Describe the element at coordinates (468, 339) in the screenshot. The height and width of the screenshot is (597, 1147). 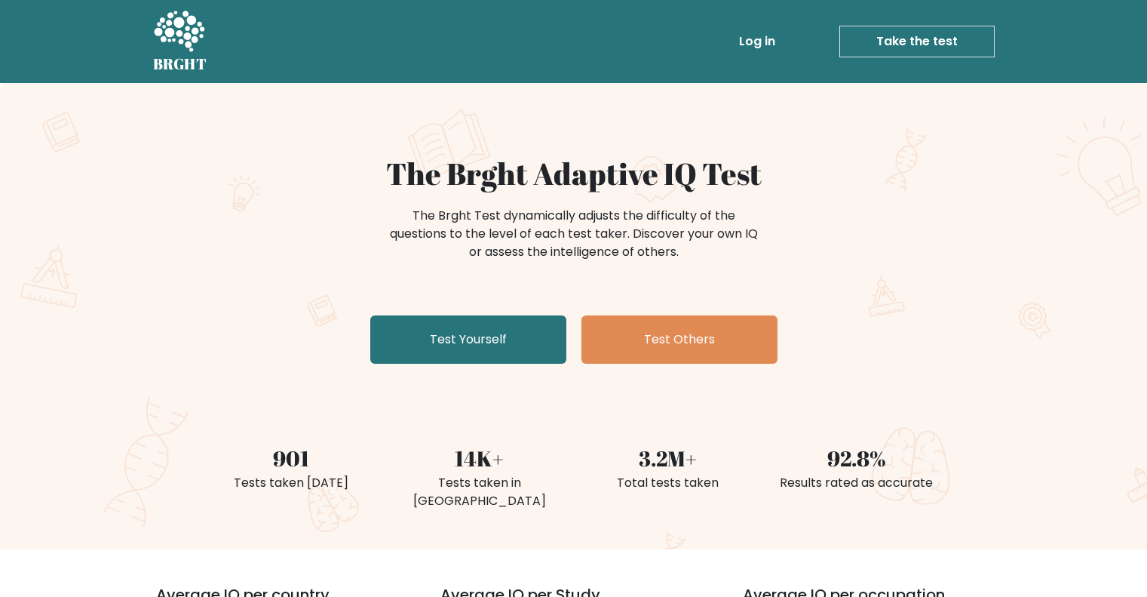
I see `a: Test Yourself` at that location.